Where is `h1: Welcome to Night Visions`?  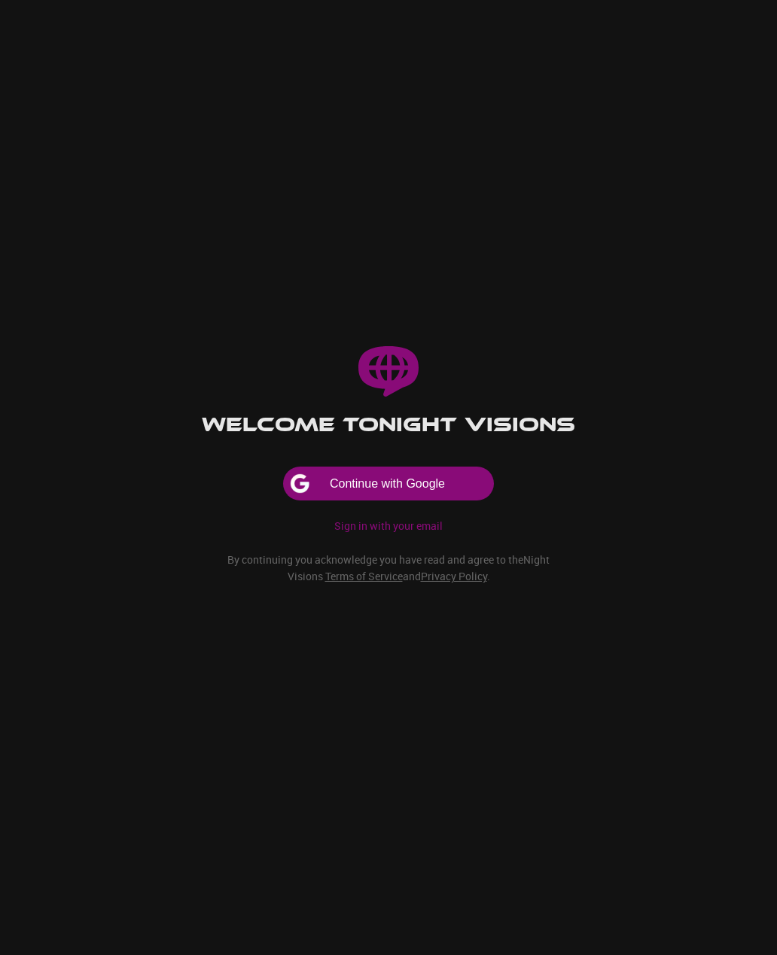
h1: Welcome to Night Visions is located at coordinates (389, 425).